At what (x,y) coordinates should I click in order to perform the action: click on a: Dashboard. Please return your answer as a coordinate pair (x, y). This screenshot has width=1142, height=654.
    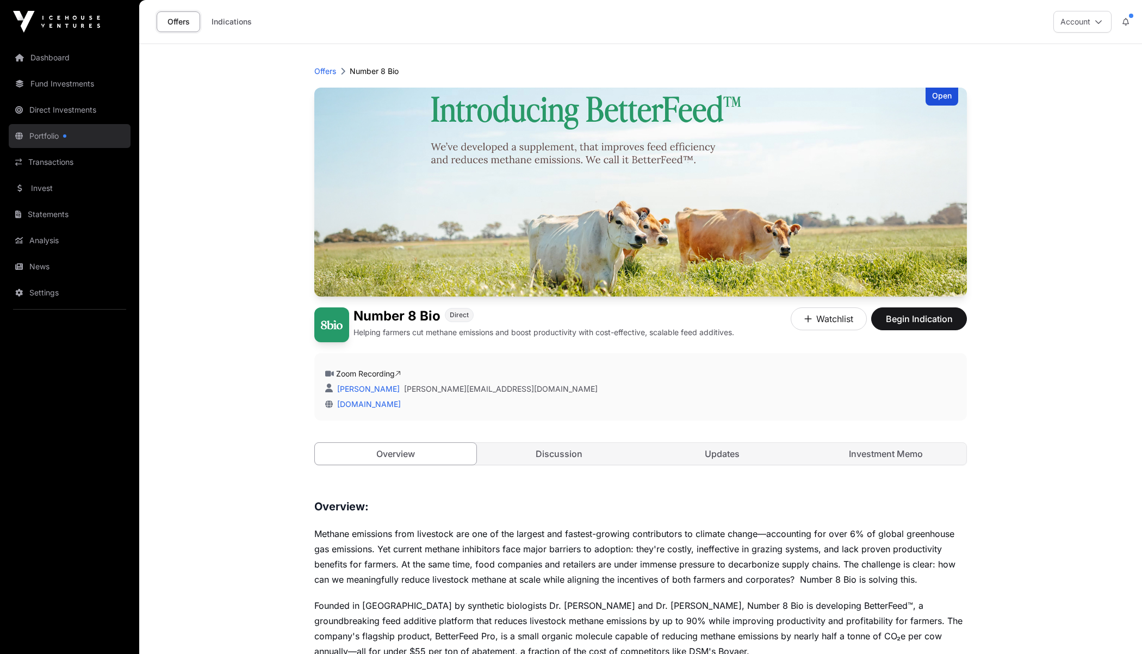
    Looking at the image, I should click on (70, 58).